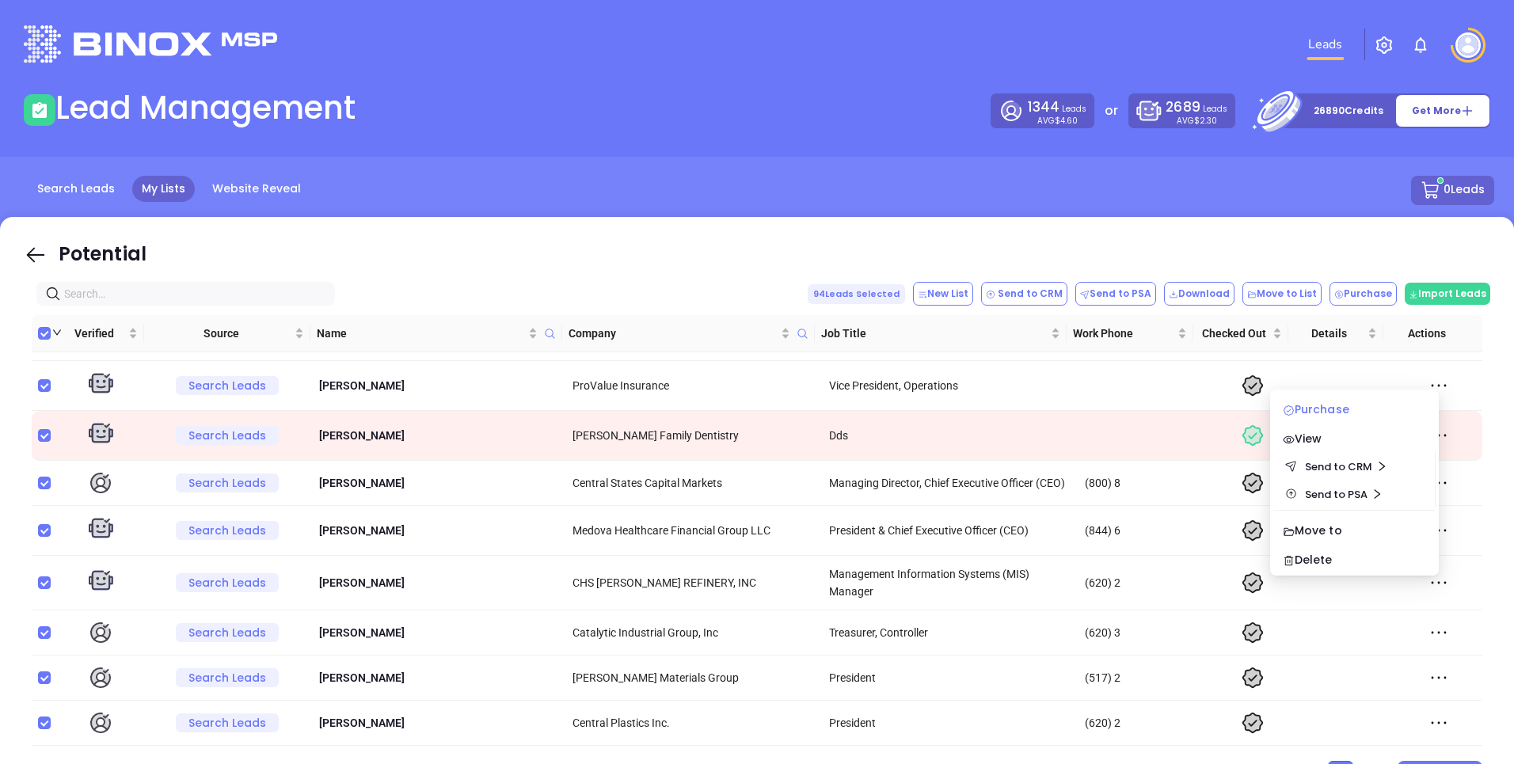 The image size is (1514, 764). I want to click on th: Name, so click(436, 333).